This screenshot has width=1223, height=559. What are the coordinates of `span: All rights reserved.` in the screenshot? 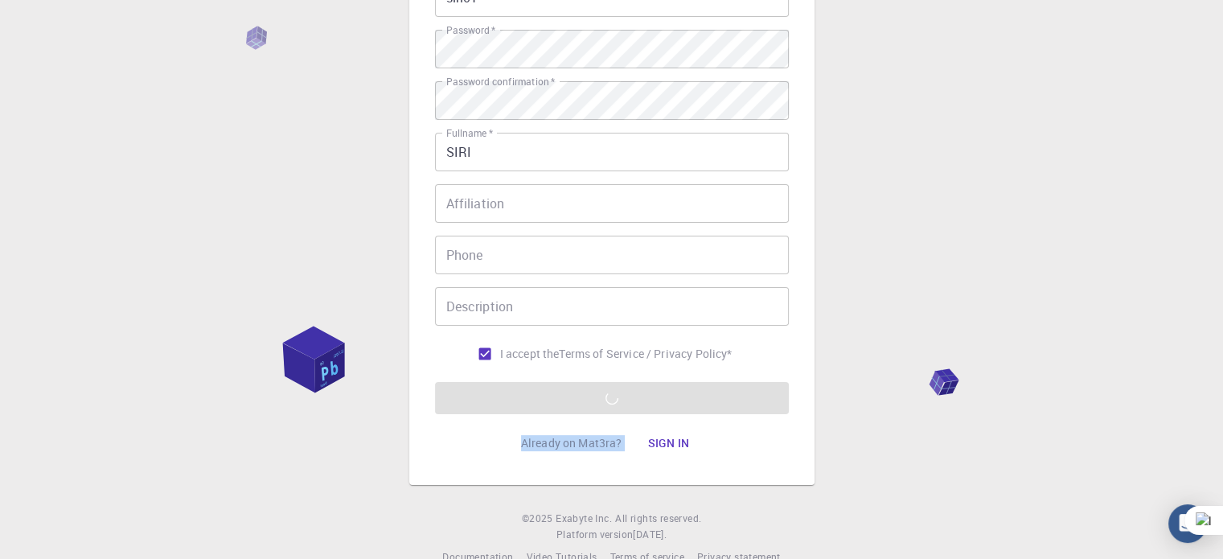 It's located at (658, 519).